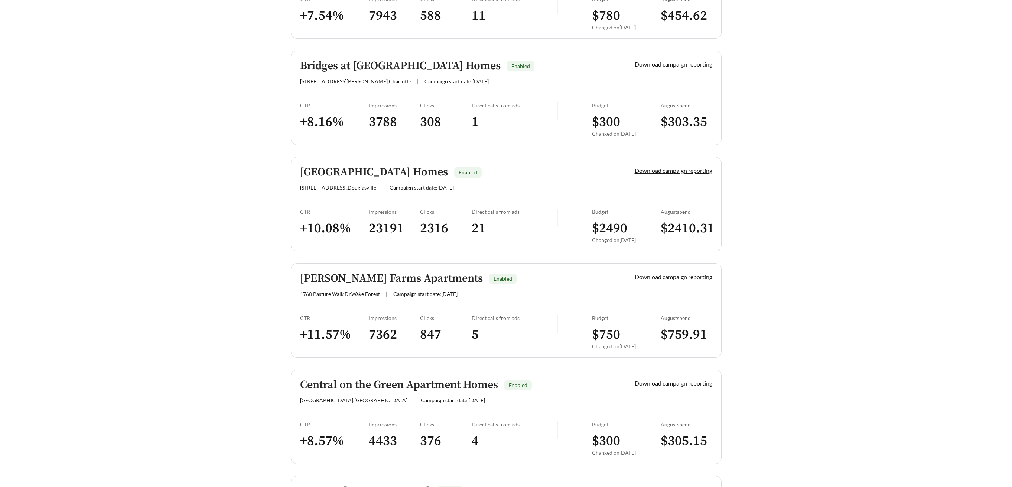 This screenshot has width=1012, height=487. I want to click on h3: 376, so click(446, 441).